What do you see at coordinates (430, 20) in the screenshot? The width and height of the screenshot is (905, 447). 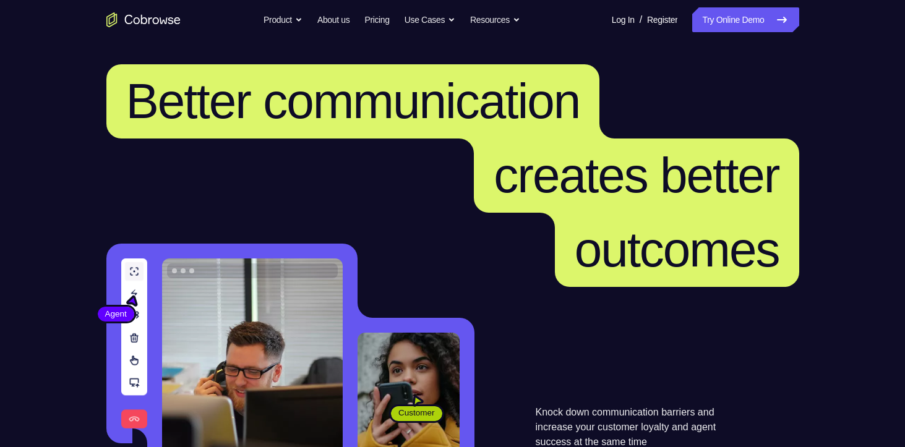 I see `button: Use Cases` at bounding box center [430, 20].